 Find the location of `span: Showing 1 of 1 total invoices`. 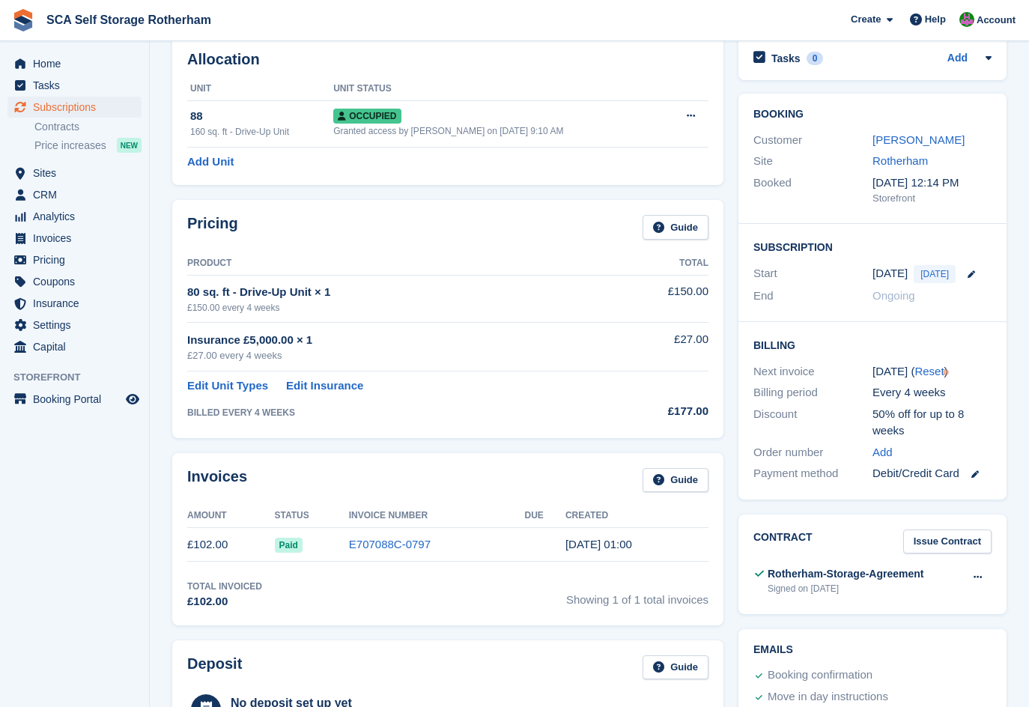

span: Showing 1 of 1 total invoices is located at coordinates (637, 594).